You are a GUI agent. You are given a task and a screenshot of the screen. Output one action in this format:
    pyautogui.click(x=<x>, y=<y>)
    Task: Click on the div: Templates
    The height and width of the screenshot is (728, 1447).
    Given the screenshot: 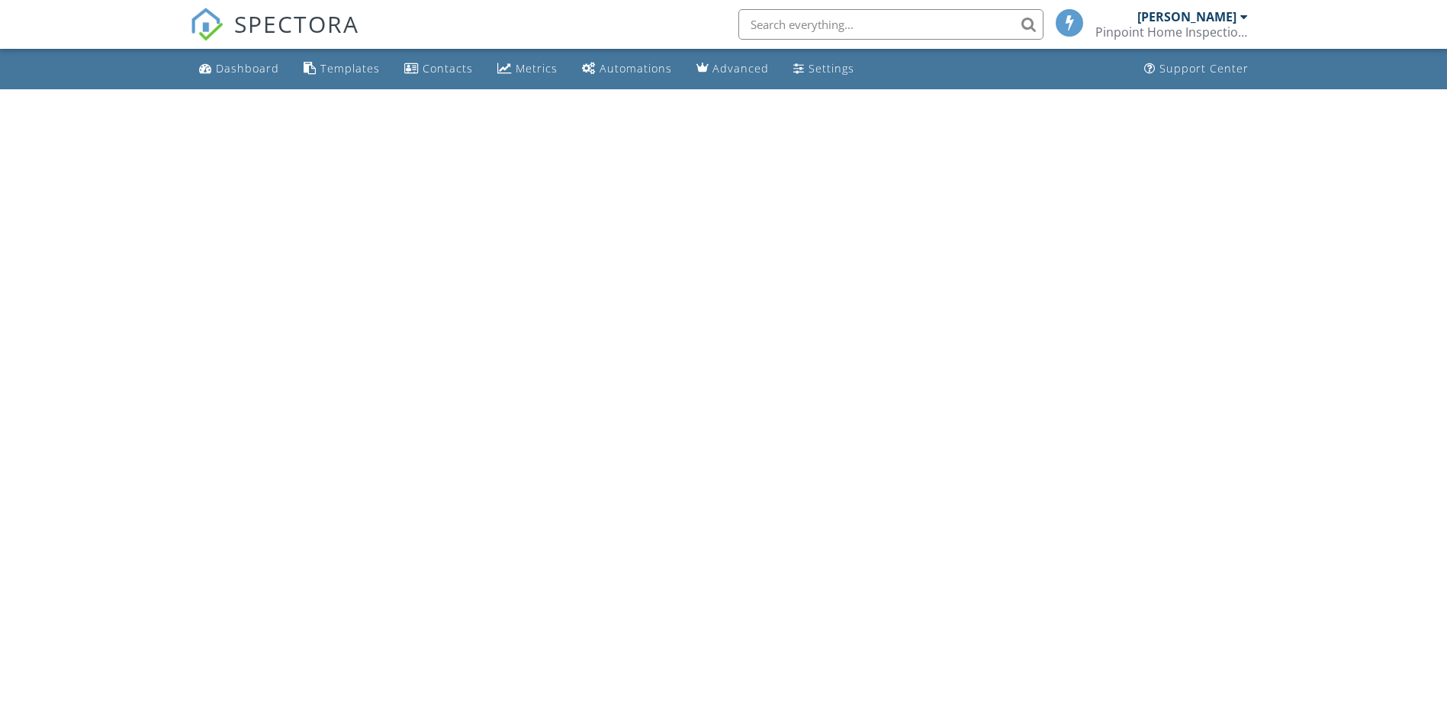 What is the action you would take?
    pyautogui.click(x=350, y=68)
    